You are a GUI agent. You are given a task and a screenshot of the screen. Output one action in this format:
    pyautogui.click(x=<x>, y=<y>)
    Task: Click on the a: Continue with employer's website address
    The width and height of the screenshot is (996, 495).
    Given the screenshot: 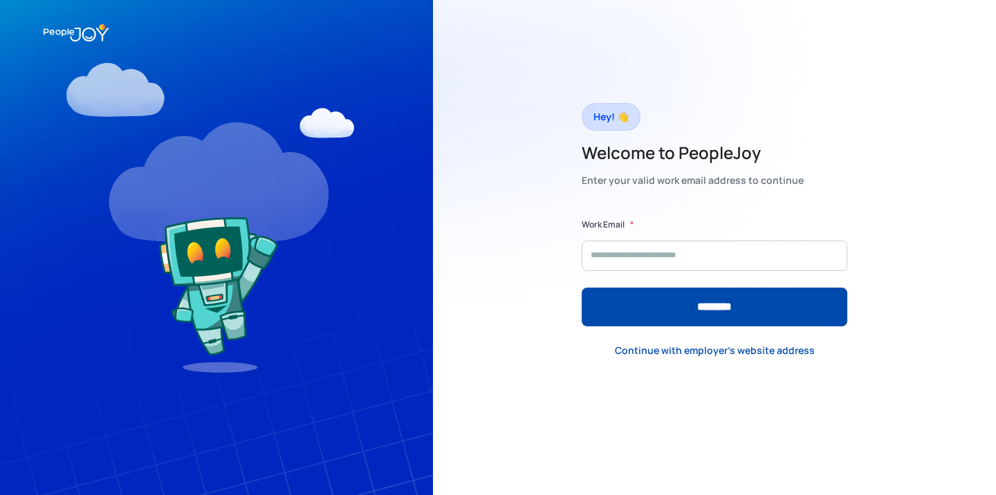 What is the action you would take?
    pyautogui.click(x=714, y=351)
    